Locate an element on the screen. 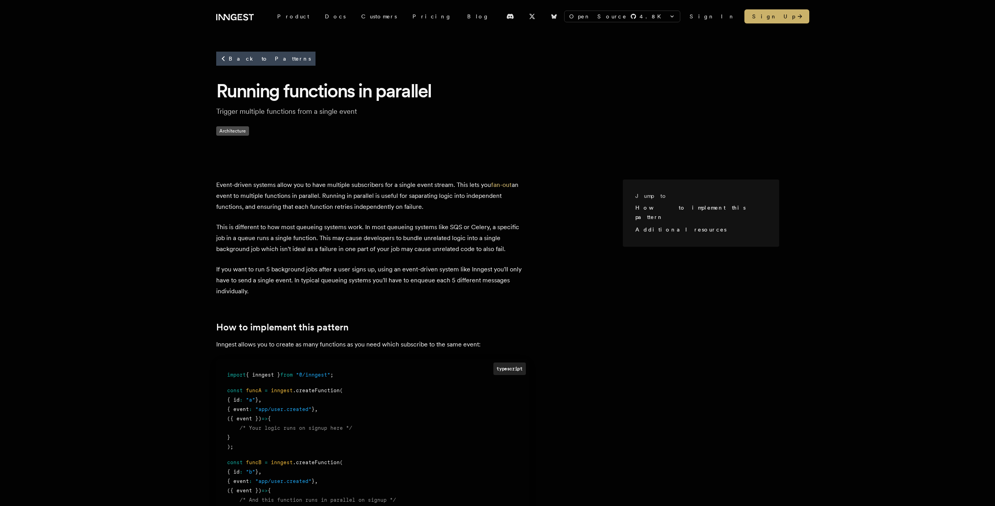 The width and height of the screenshot is (995, 506). a: Blog is located at coordinates (478, 16).